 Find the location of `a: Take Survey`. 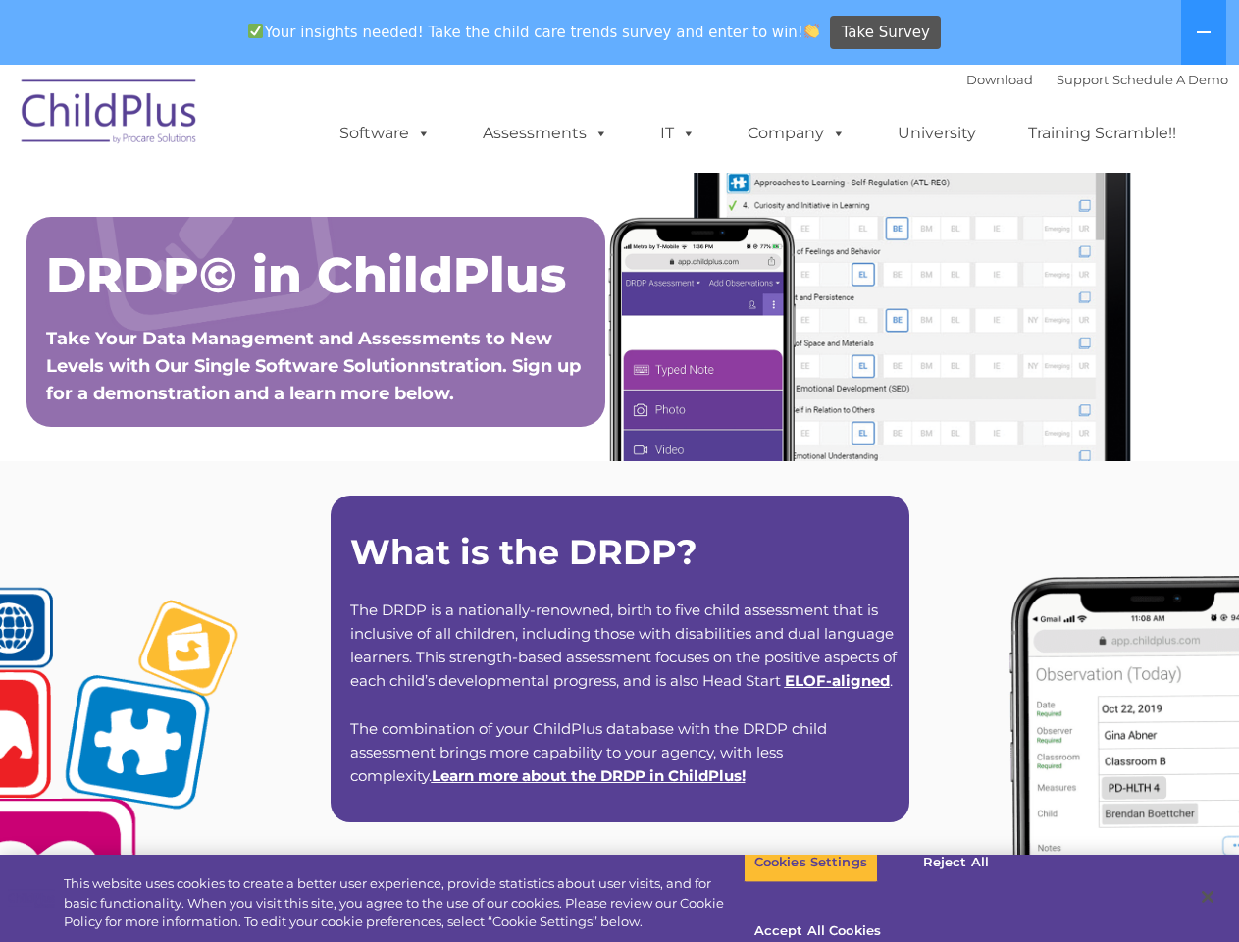

a: Take Survey is located at coordinates (885, 32).